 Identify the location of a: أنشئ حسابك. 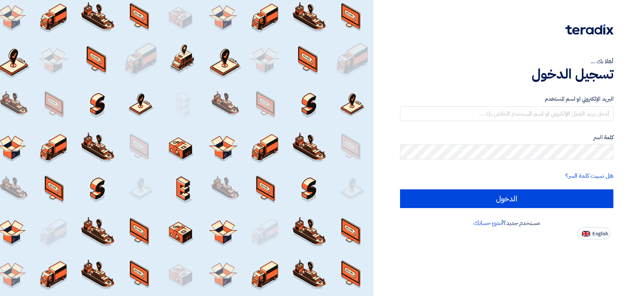
(488, 223).